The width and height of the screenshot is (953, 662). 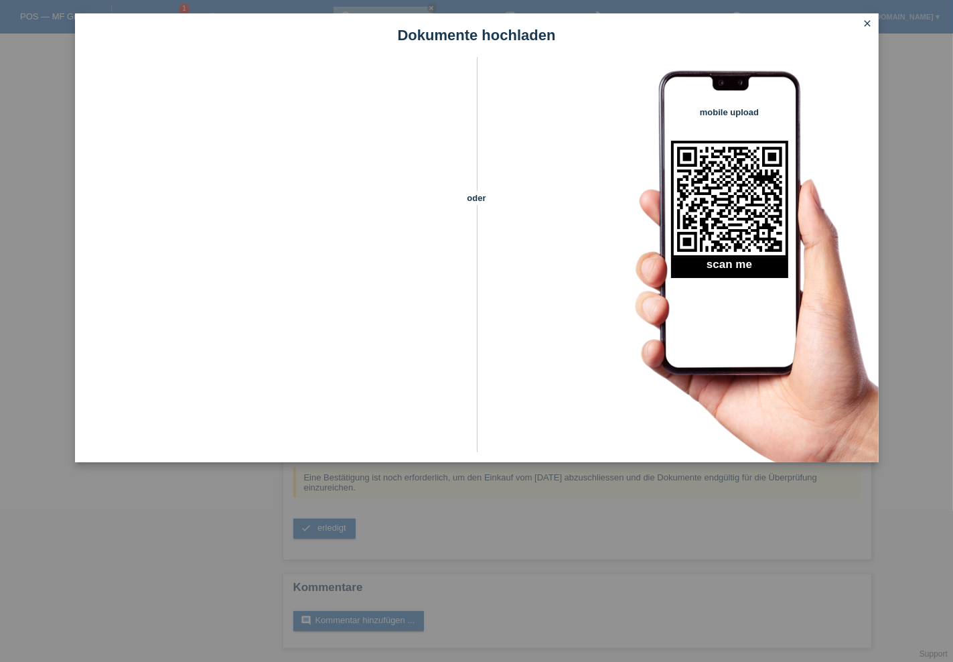 I want to click on h2: scan me, so click(x=729, y=268).